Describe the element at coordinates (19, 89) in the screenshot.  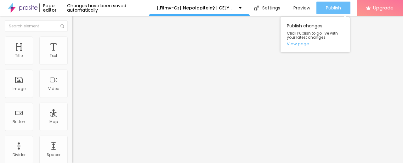
I see `div: Image` at that location.